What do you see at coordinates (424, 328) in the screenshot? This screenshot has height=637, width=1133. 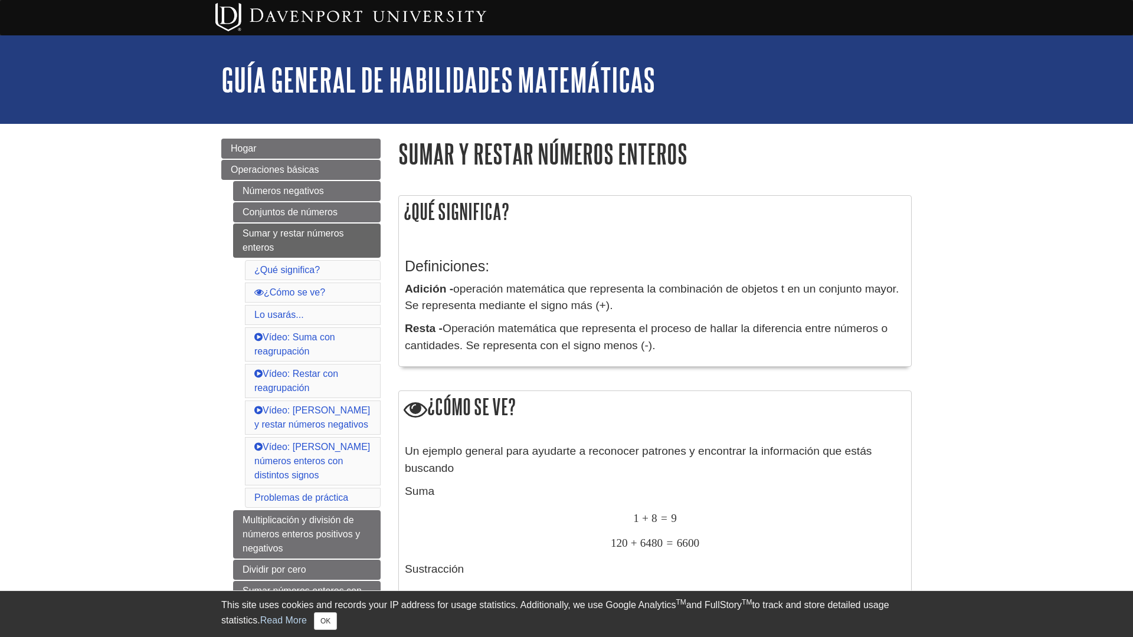 I see `b: Resta -` at bounding box center [424, 328].